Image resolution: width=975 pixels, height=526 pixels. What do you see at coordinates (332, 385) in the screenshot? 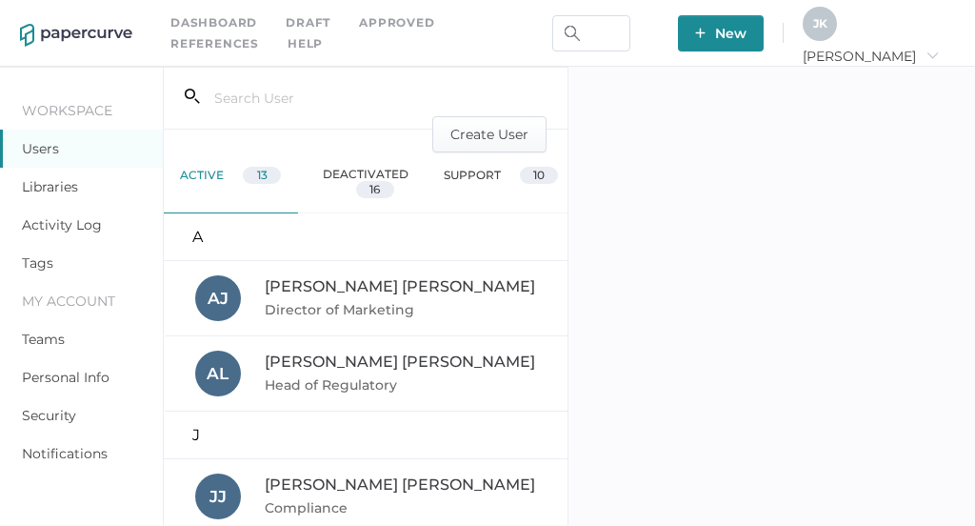
I see `span: Head of Regulatory` at bounding box center [332, 385].